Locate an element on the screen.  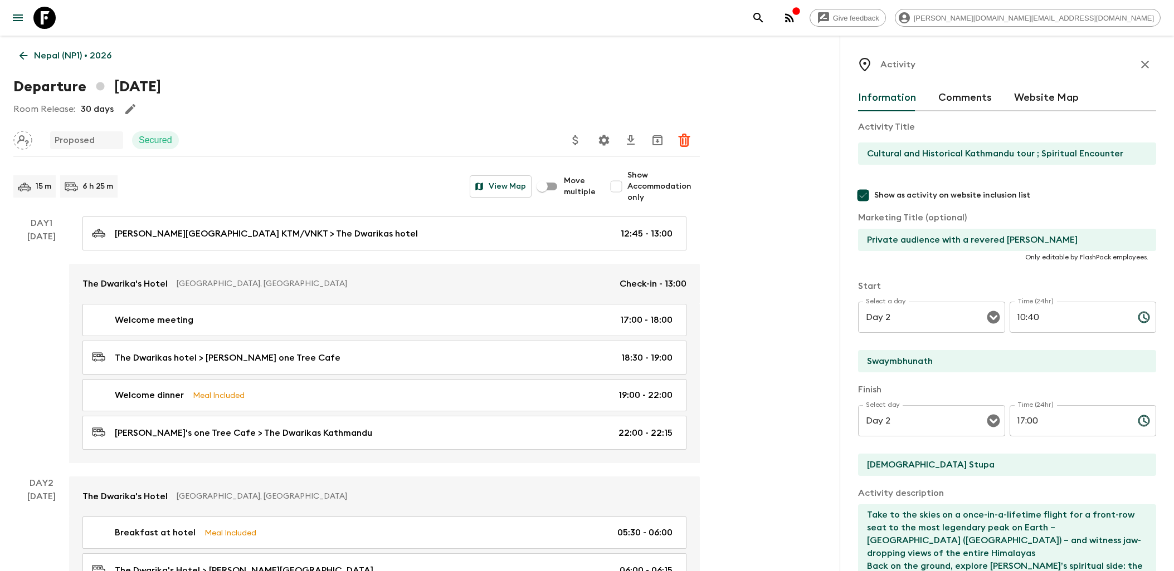
p: 30 days is located at coordinates (97, 109).